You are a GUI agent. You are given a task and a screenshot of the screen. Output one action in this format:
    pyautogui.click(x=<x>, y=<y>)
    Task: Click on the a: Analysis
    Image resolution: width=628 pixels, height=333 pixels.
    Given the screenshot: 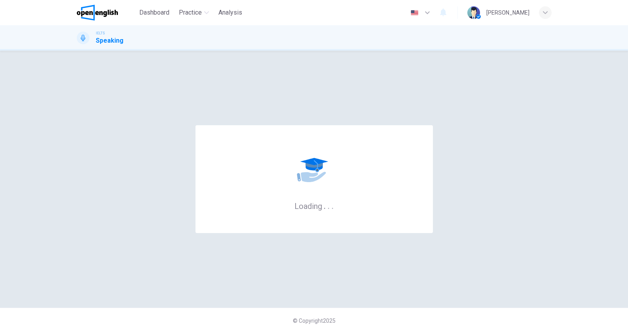 What is the action you would take?
    pyautogui.click(x=230, y=13)
    